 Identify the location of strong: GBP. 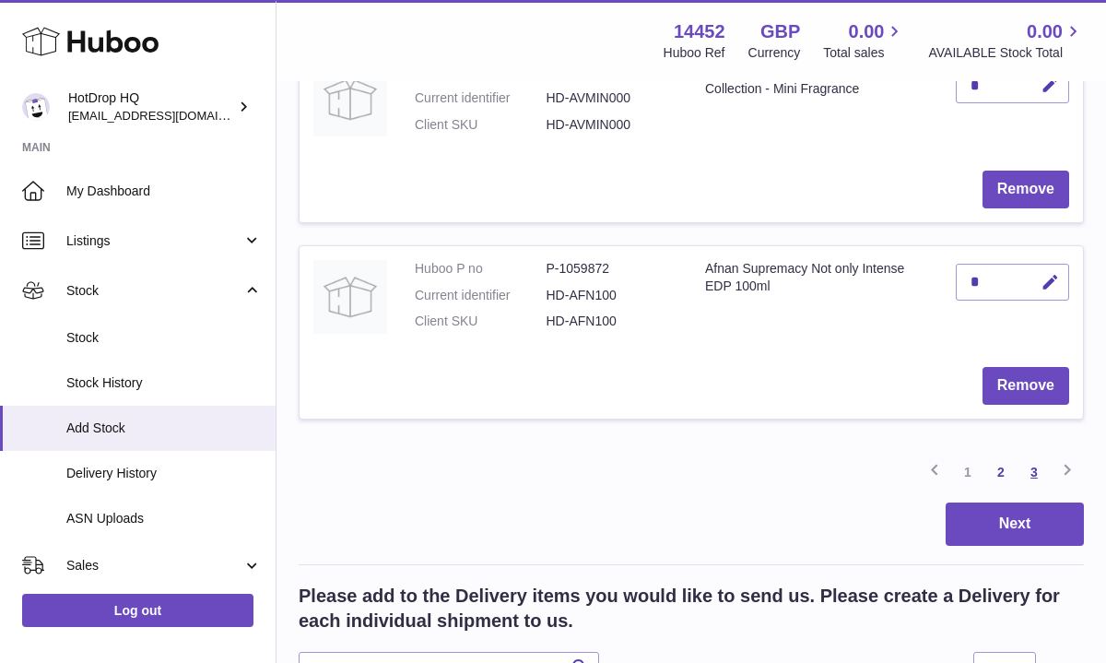
(780, 31).